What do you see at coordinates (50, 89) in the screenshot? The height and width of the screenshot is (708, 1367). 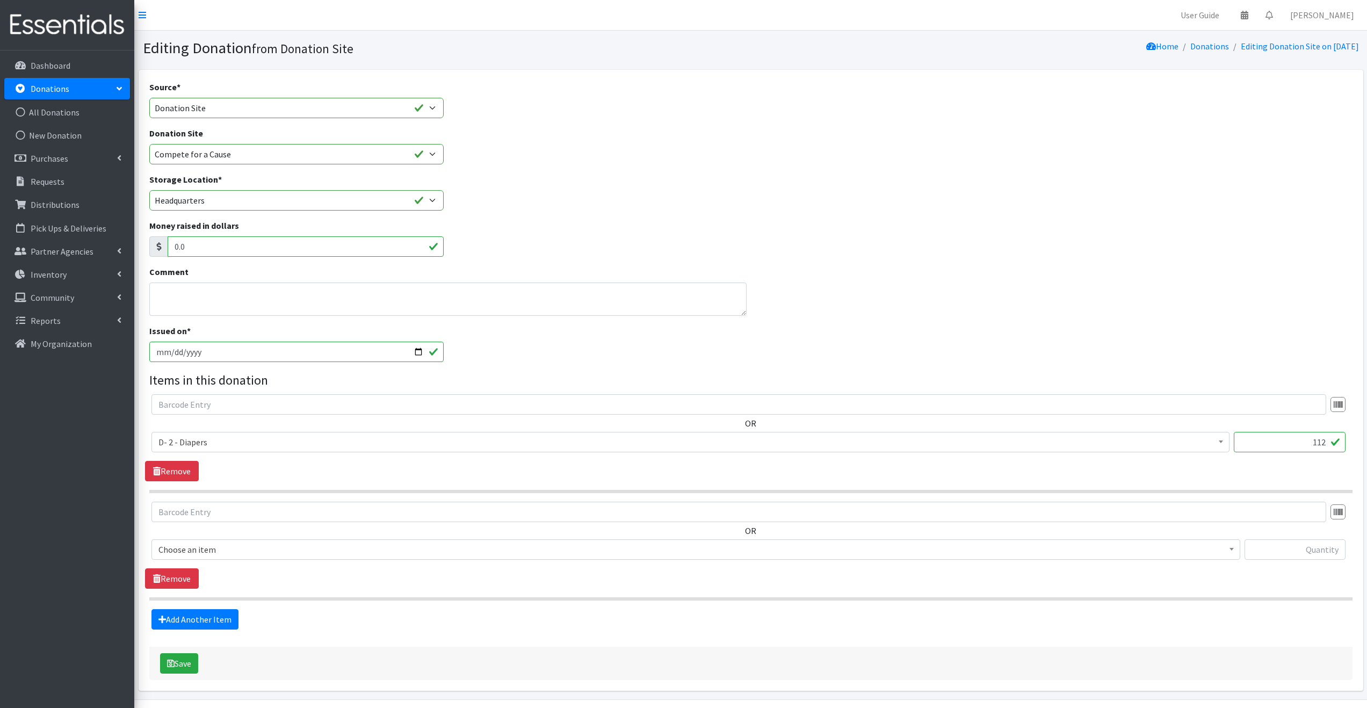 I see `p: Donations` at bounding box center [50, 89].